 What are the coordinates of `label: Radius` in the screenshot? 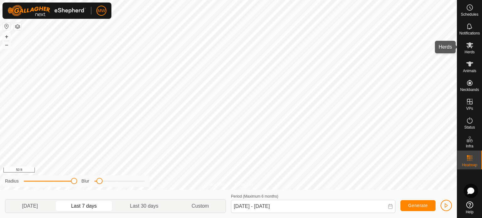 It's located at (12, 181).